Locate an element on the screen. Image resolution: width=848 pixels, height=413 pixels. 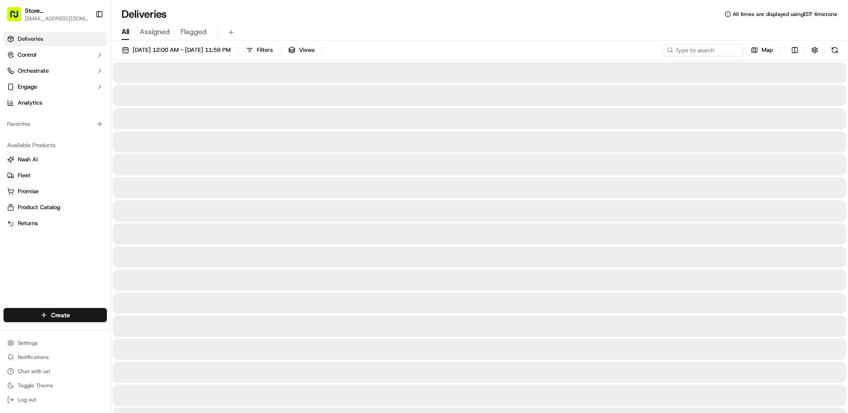
span: Toggle Theme is located at coordinates (35, 386).